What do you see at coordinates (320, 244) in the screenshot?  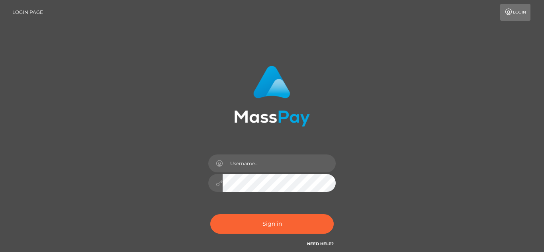 I see `a: Need Help?` at bounding box center [320, 244].